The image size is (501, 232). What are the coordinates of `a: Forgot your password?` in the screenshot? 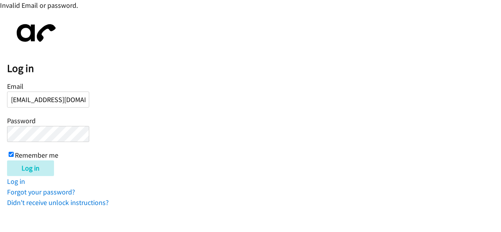 It's located at (41, 192).